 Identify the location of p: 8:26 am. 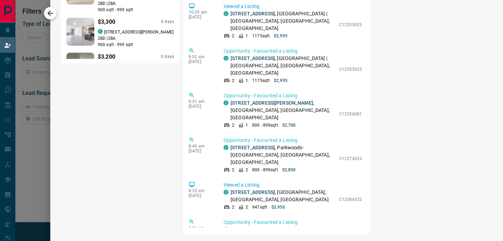
(201, 228).